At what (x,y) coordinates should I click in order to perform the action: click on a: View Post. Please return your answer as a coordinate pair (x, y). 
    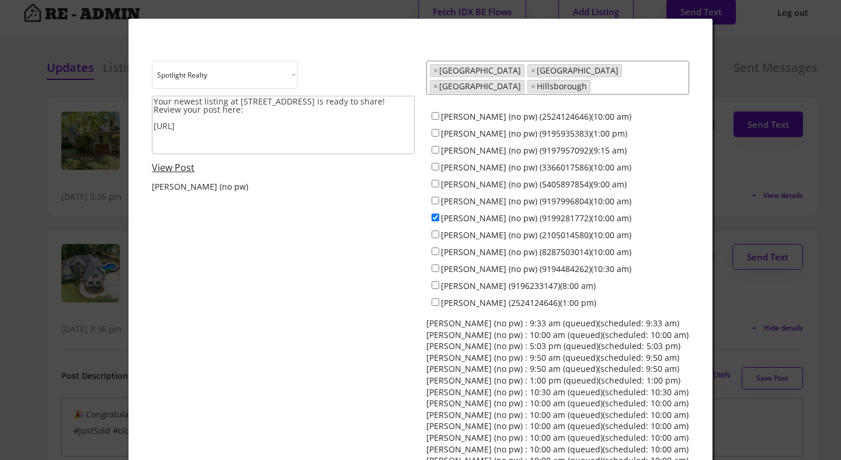
    Looking at the image, I should click on (173, 168).